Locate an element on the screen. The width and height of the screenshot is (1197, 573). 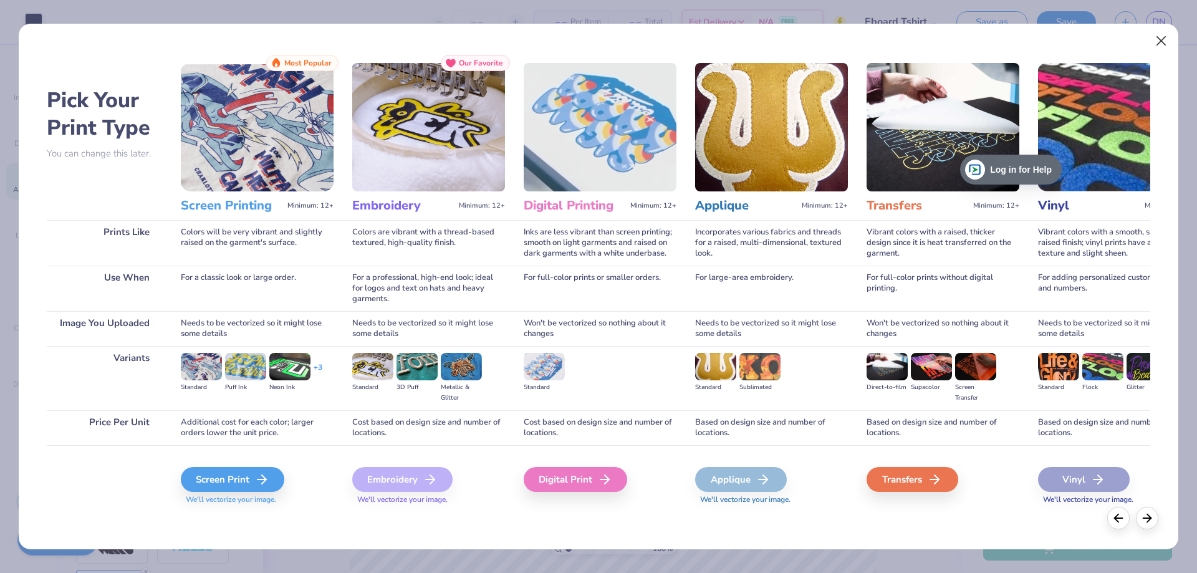
img: Screen Printing is located at coordinates (257, 127).